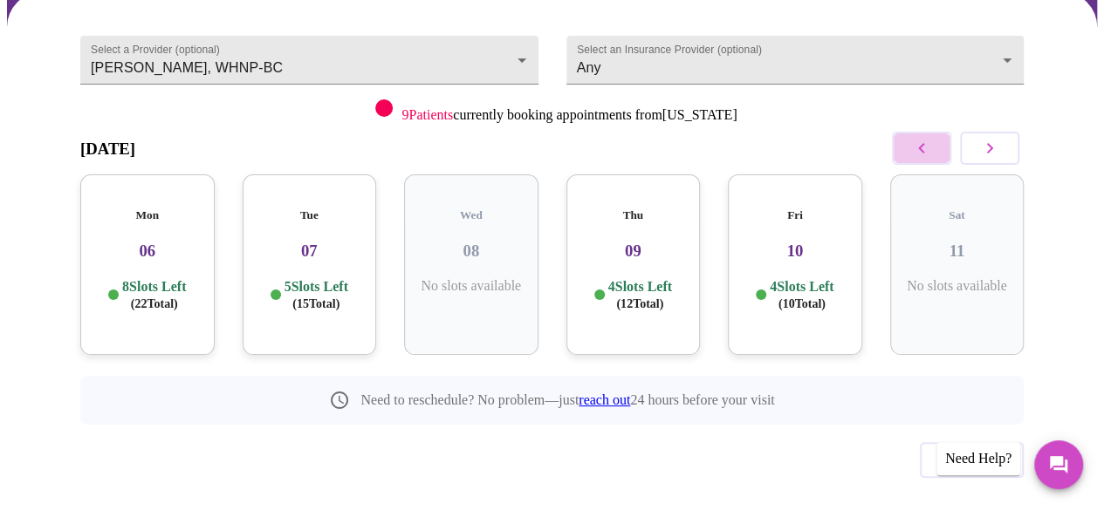 Image resolution: width=1104 pixels, height=510 pixels. Describe the element at coordinates (640, 304) in the screenshot. I see `span: ( 12 Total)` at that location.